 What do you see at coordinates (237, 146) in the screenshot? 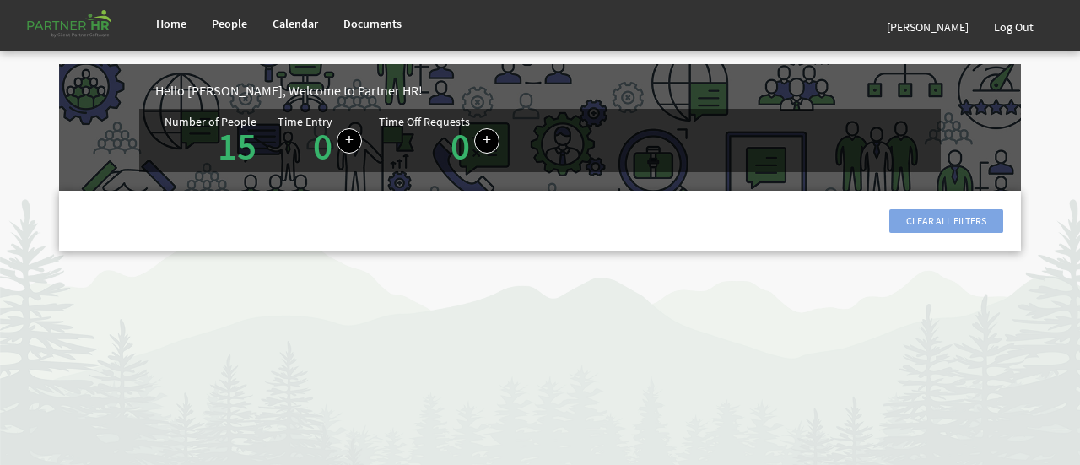
I see `a: 15` at bounding box center [237, 146].